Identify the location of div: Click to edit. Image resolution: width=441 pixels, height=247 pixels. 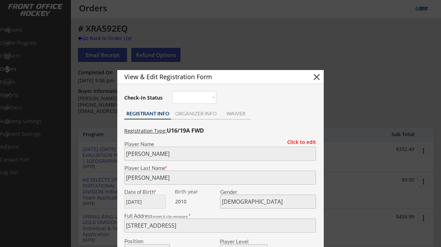
(299, 142).